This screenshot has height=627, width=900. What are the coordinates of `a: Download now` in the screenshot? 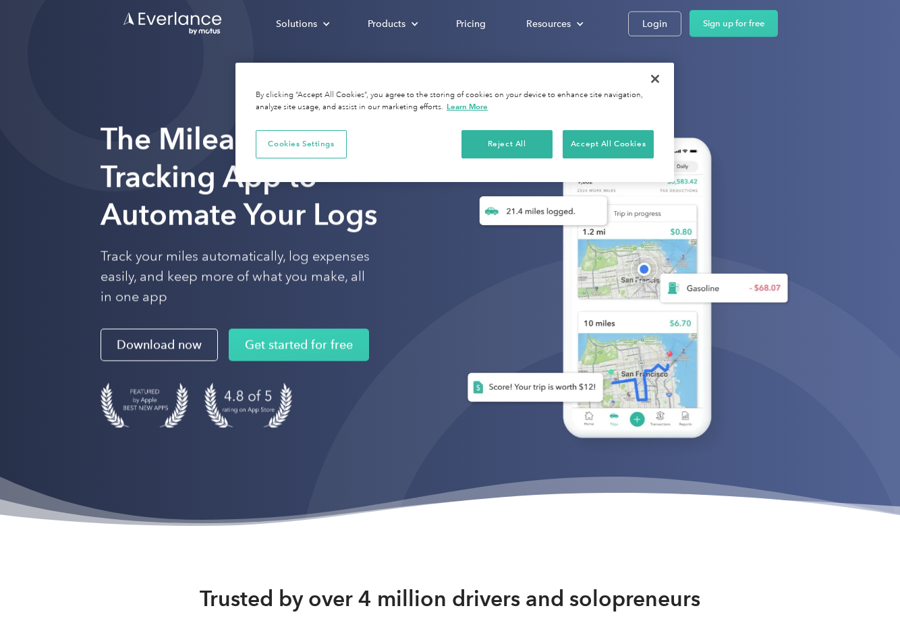 It's located at (159, 345).